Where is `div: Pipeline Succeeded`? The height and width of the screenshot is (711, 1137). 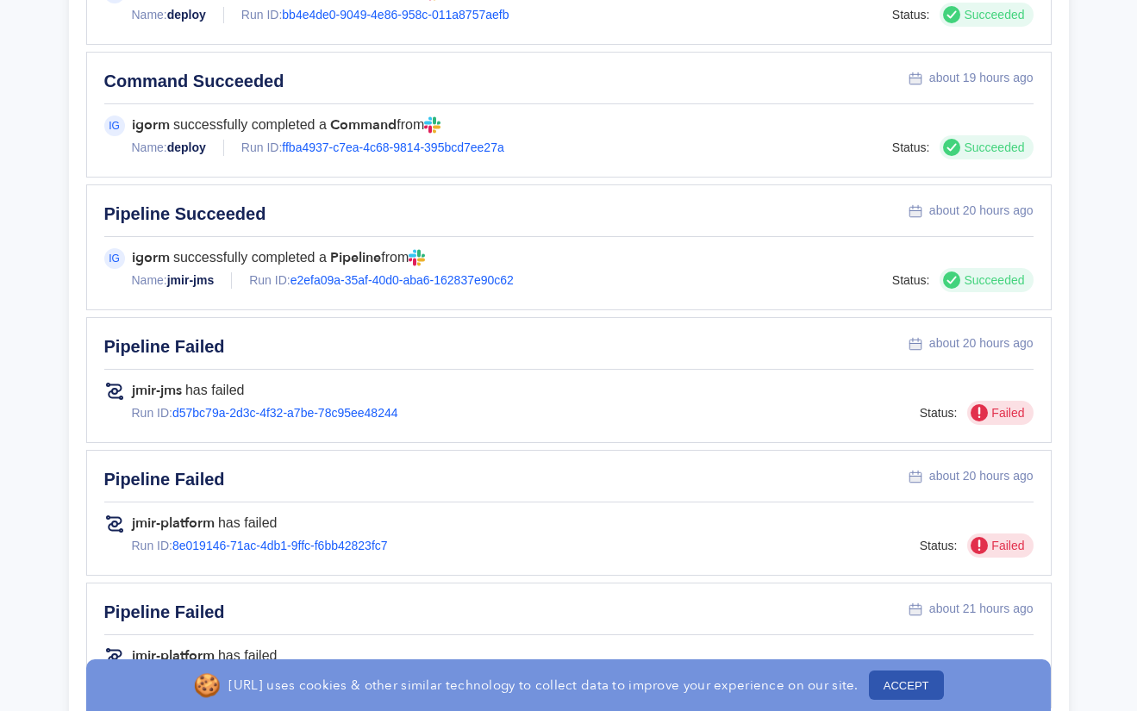
div: Pipeline Succeeded is located at coordinates (506, 214).